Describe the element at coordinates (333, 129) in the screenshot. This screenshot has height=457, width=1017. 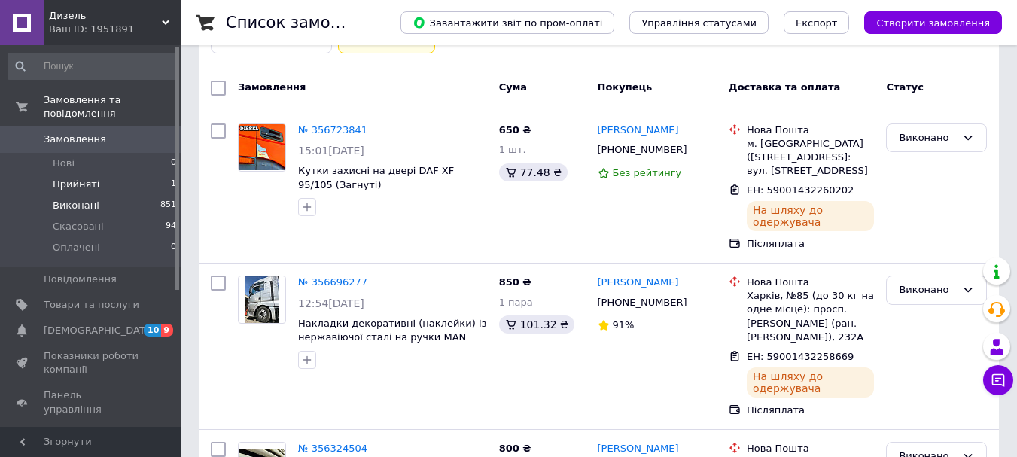
I see `a: № 356723841` at that location.